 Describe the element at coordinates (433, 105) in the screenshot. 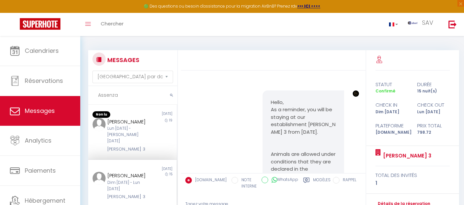

I see `div: check out` at that location.